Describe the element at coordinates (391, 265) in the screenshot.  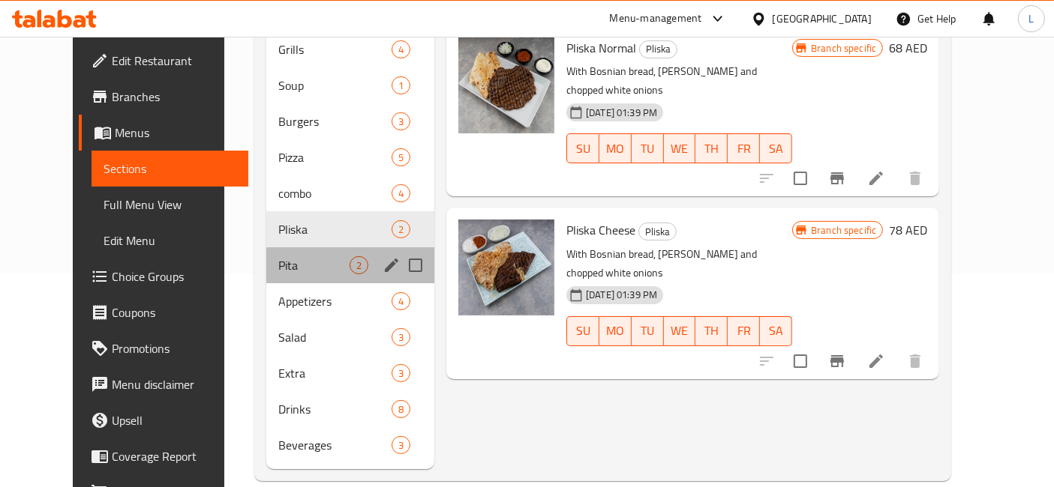
I see `button: edit` at that location.